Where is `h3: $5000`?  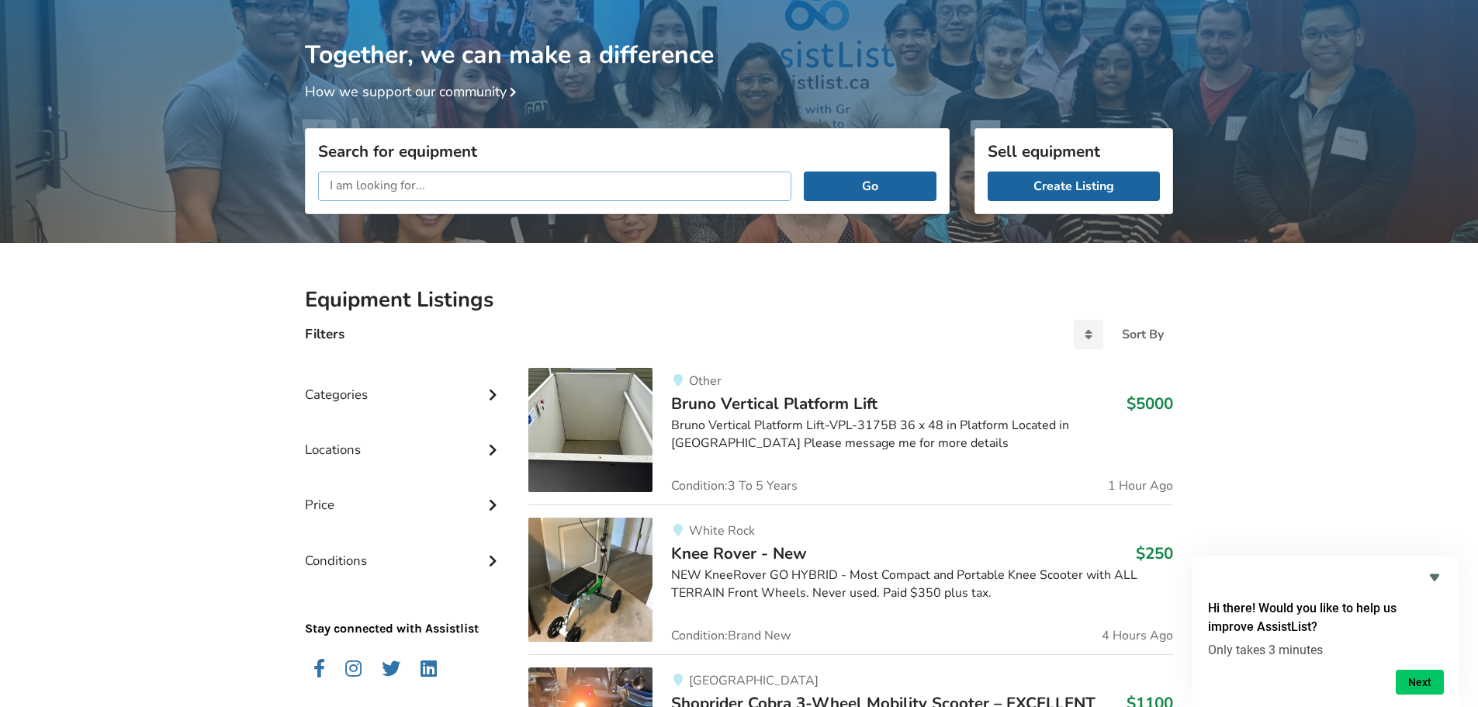 h3: $5000 is located at coordinates (1150, 404).